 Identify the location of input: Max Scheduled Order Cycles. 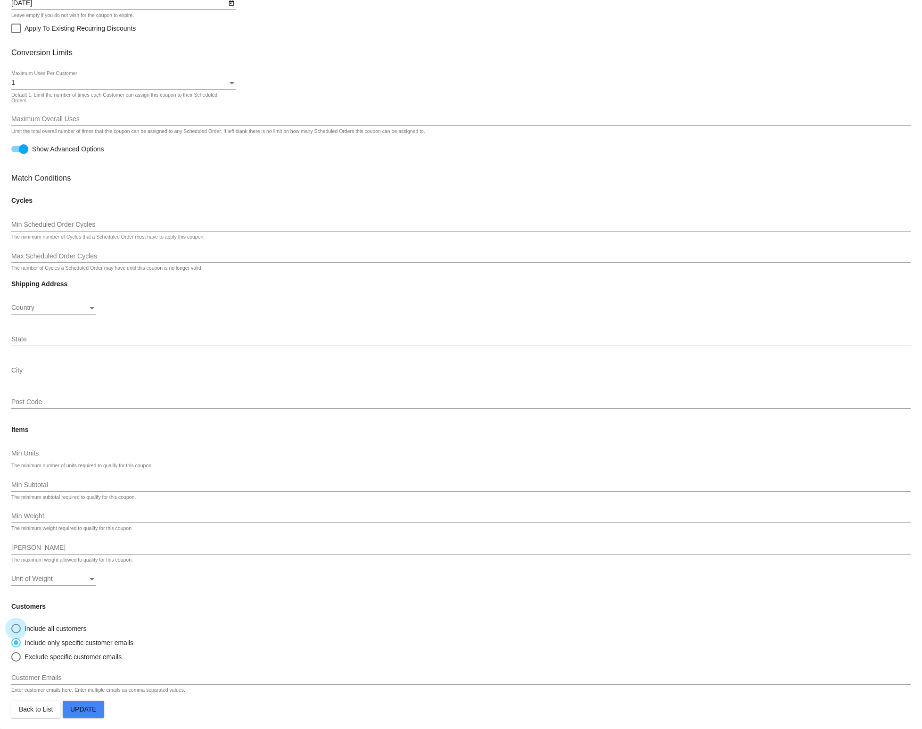
(461, 256).